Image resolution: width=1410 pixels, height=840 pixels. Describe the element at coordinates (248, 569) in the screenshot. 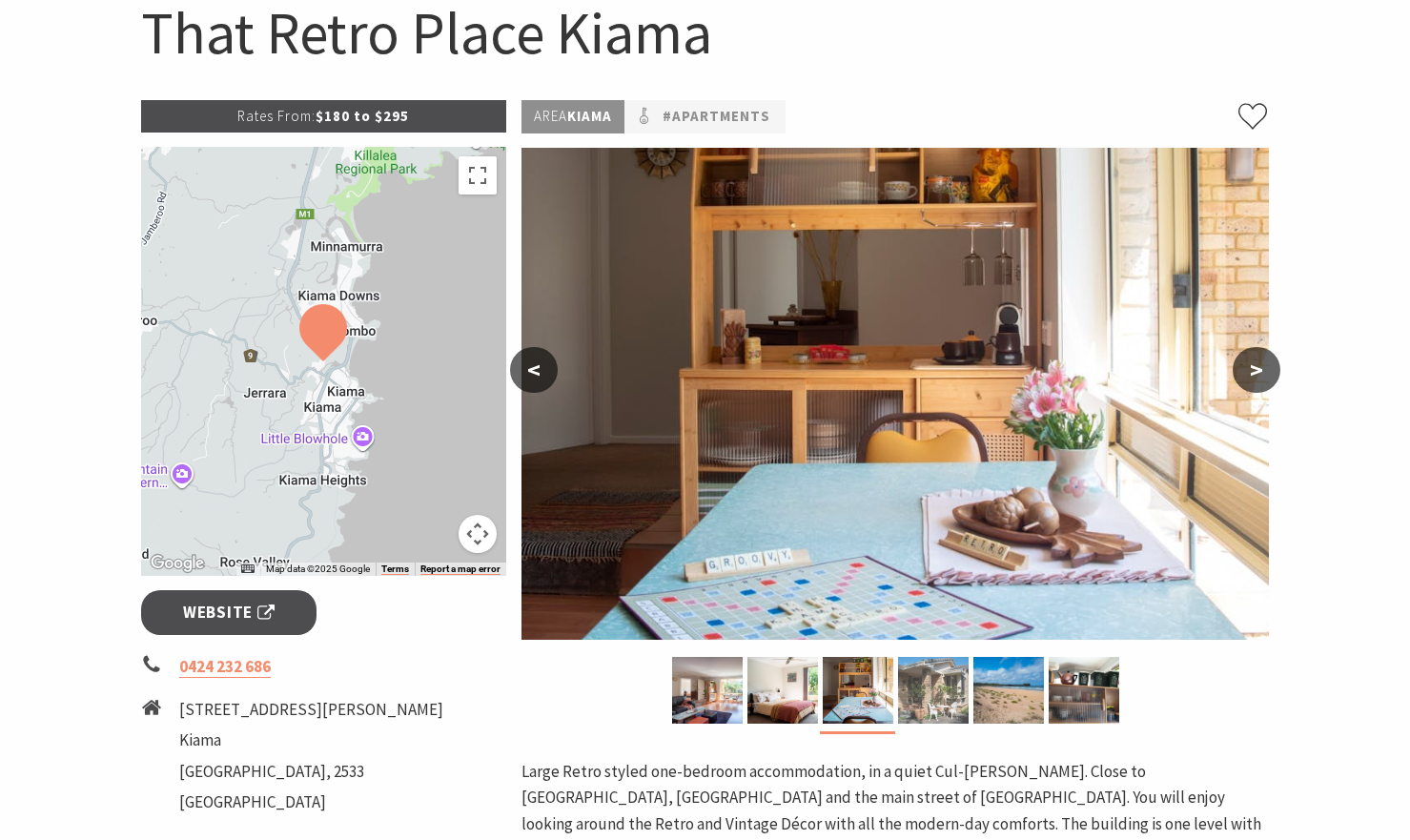

I see `button: Keyboard shortcuts` at that location.